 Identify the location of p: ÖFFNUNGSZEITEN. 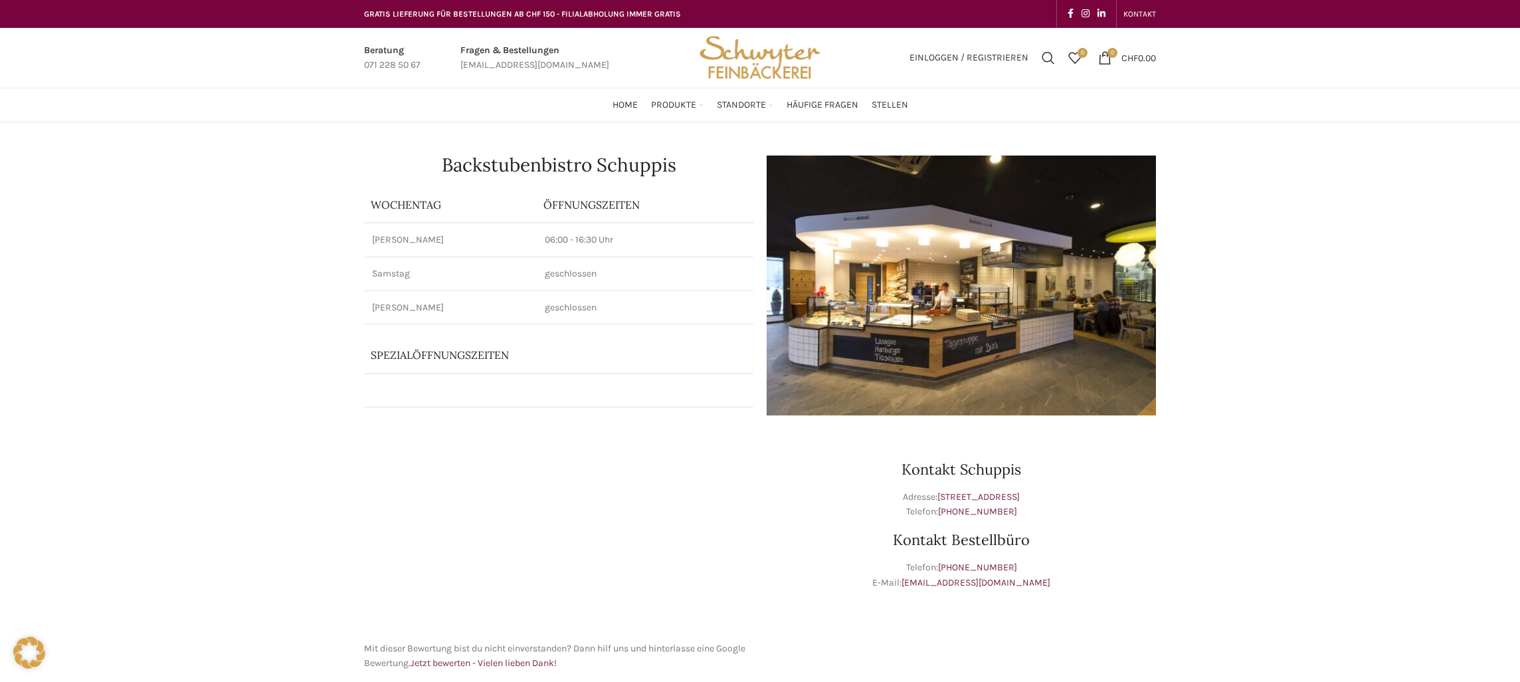
(645, 205).